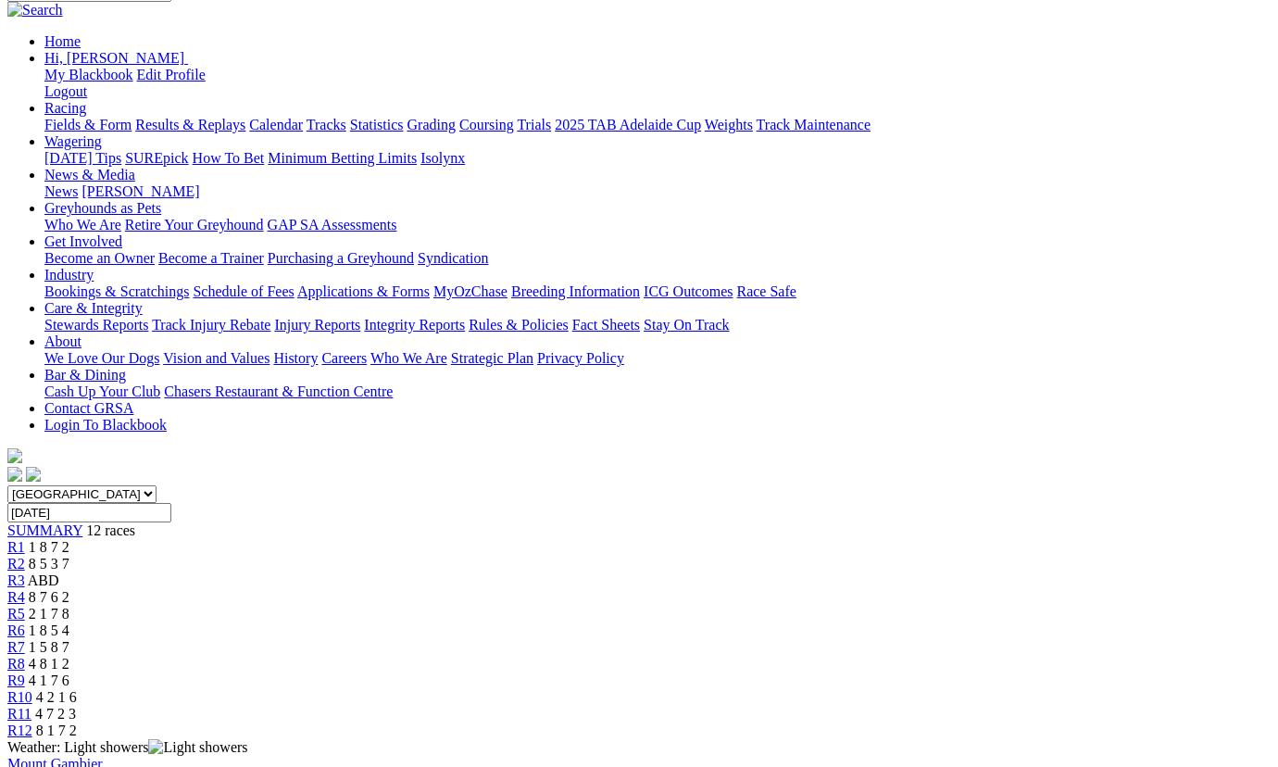  Describe the element at coordinates (729, 124) in the screenshot. I see `a: Weights` at that location.